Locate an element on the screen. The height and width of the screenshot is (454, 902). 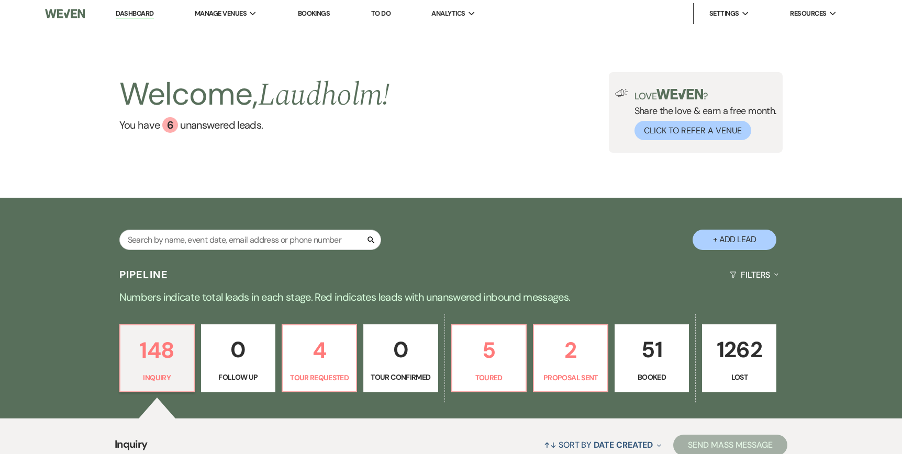
img: weven-logo-green.svg is located at coordinates (679, 94).